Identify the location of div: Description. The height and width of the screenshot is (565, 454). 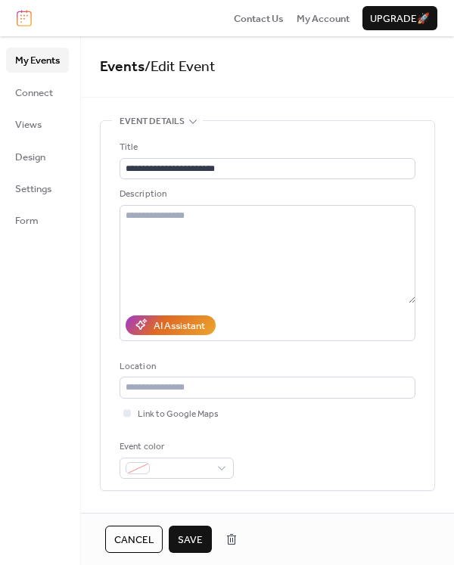
(266, 194).